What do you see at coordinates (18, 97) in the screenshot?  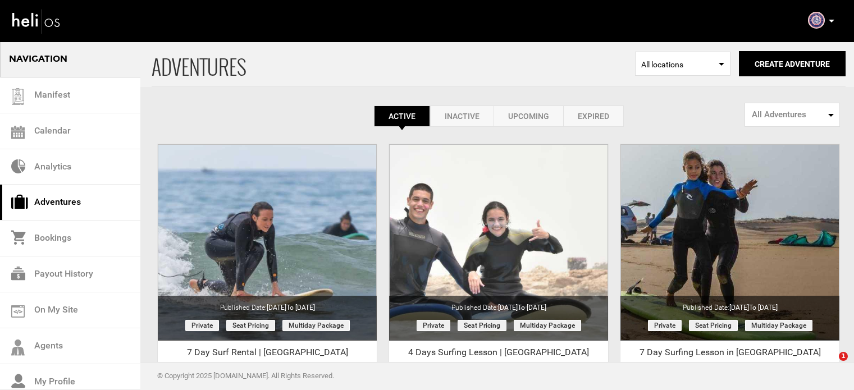 I see `img: guest-list.svg` at bounding box center [18, 97].